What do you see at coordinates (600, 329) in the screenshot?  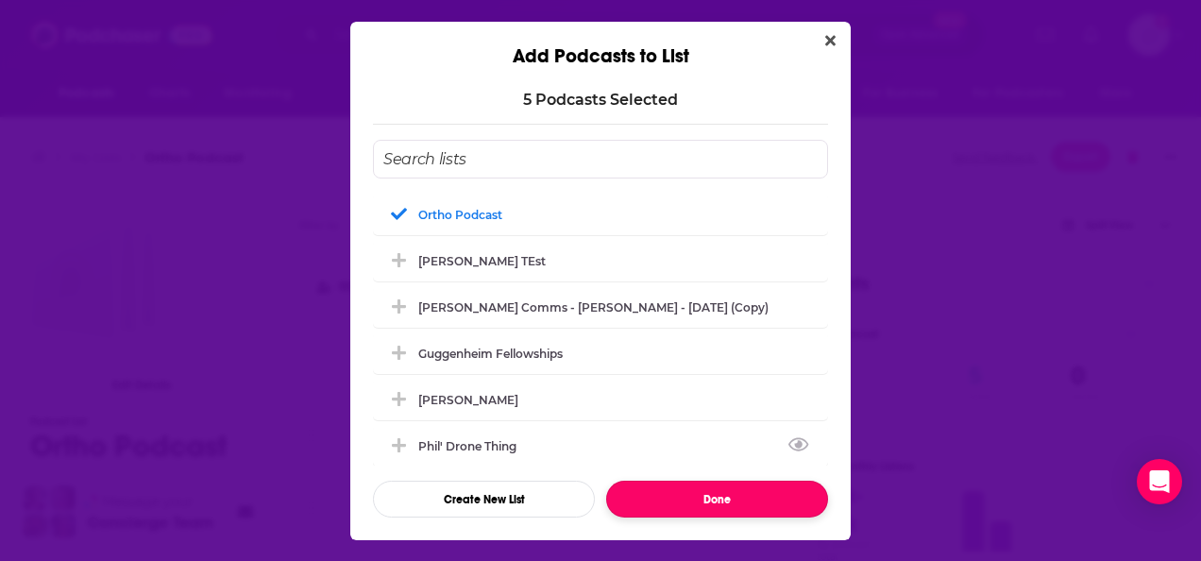 I see `div: Add Podcast To List` at bounding box center [600, 329].